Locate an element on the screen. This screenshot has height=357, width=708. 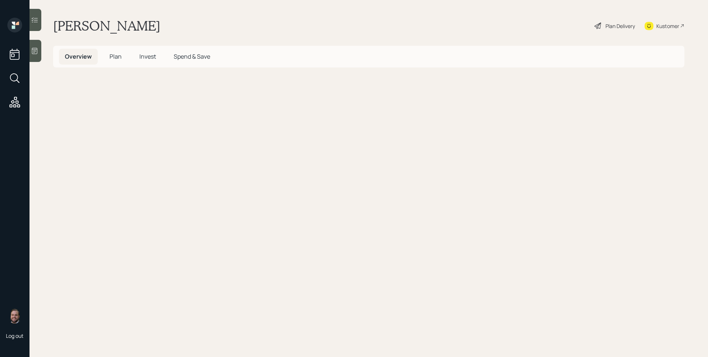
div: Plan Delivery is located at coordinates (621, 26).